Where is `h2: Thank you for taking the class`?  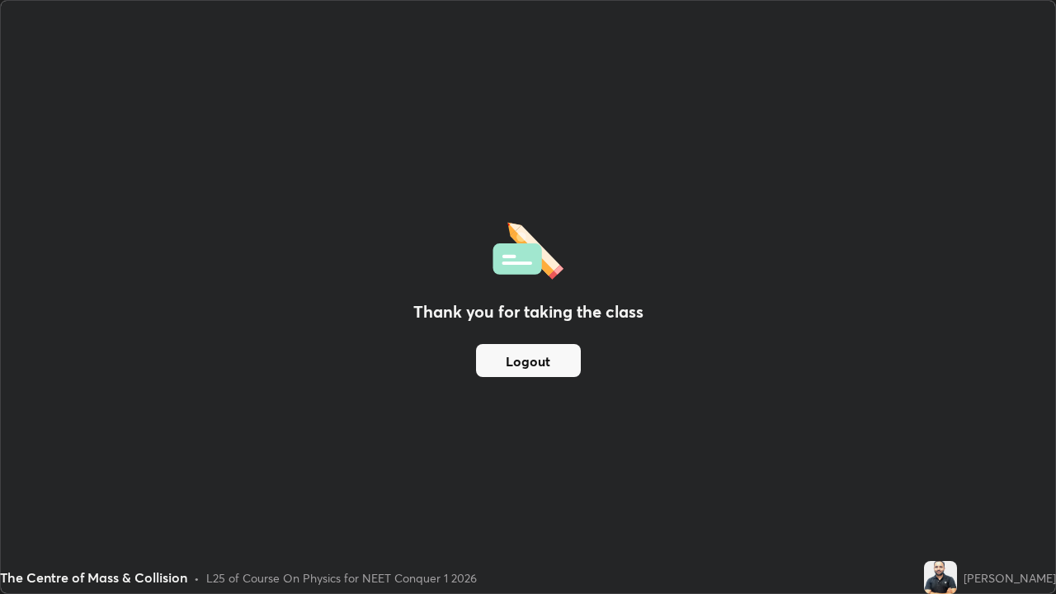
h2: Thank you for taking the class is located at coordinates (528, 312).